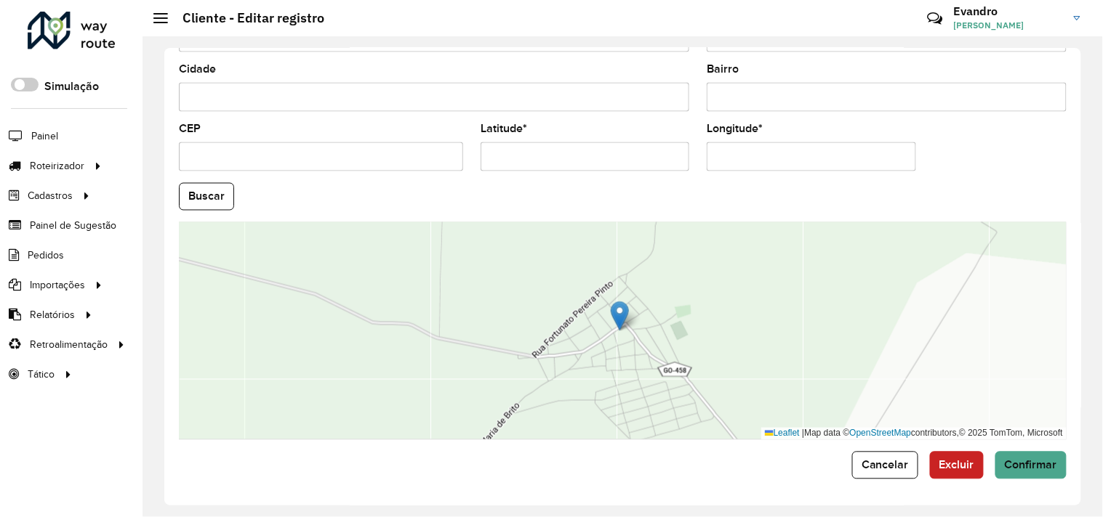  I want to click on button: Excluir, so click(956, 466).